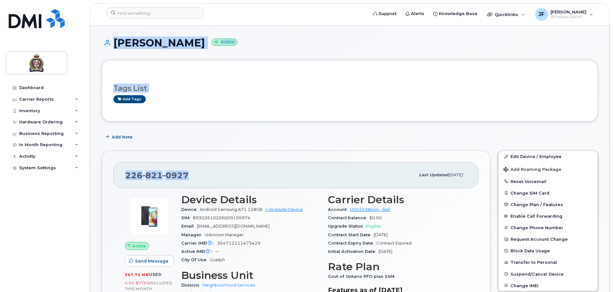 The image size is (613, 292). I want to click on span: Send Message, so click(152, 261).